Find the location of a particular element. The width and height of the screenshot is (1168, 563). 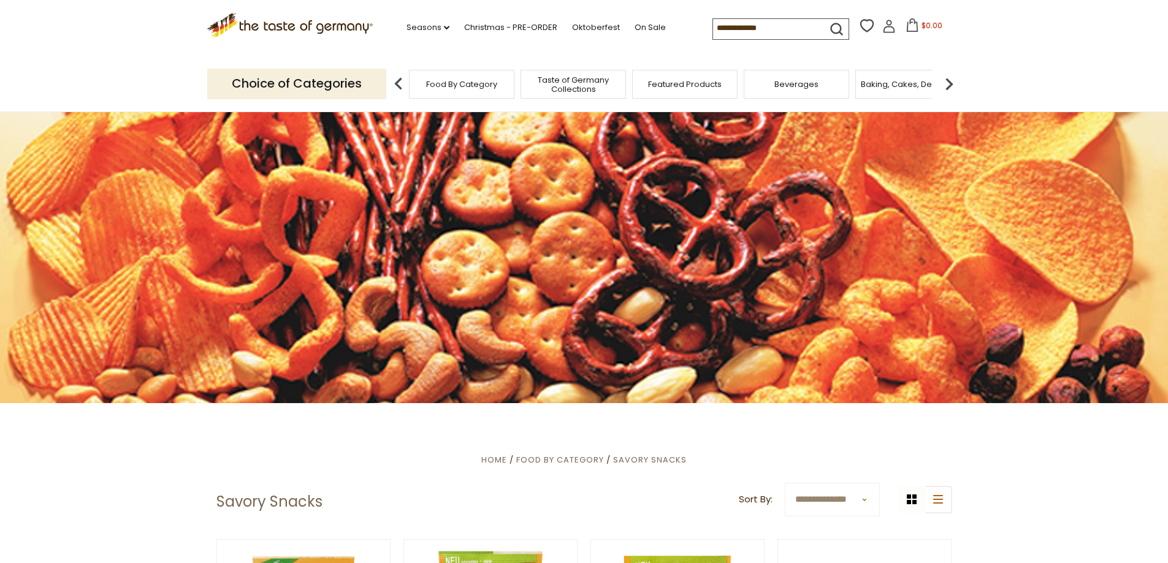

span: Featured Products is located at coordinates (685, 84).